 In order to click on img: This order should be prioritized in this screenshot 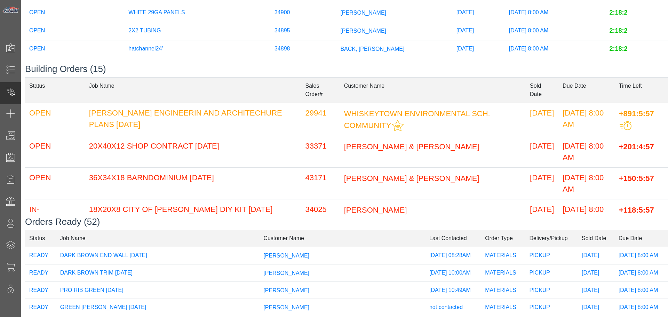, I will do `click(626, 125)`.